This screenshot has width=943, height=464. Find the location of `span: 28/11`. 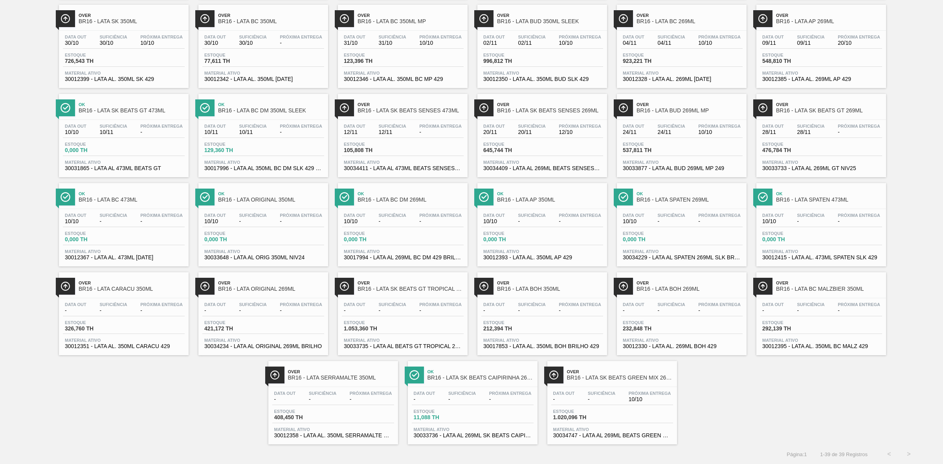

span: 28/11 is located at coordinates (810, 132).